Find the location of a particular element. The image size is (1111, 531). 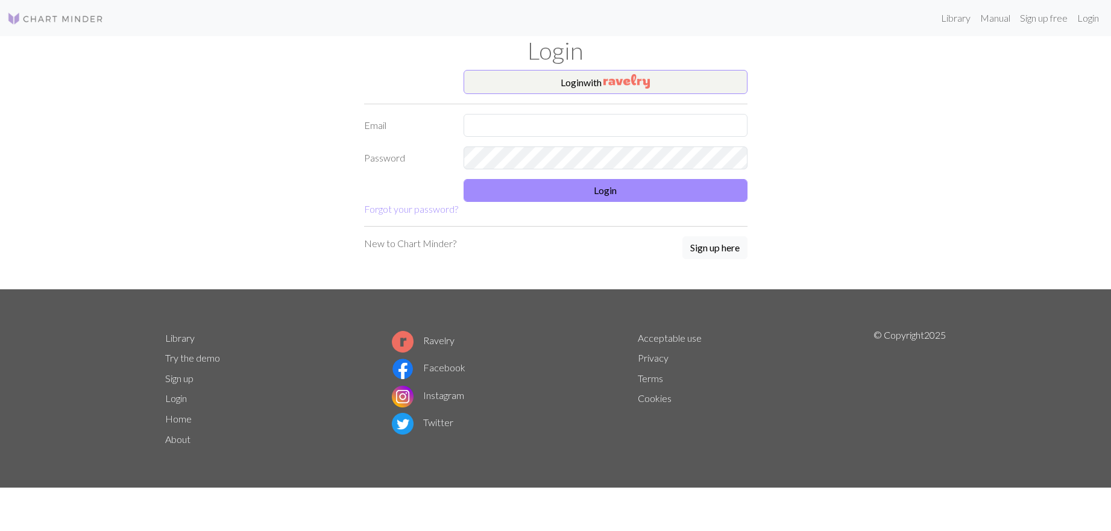

img: Ravelry logo is located at coordinates (403, 342).